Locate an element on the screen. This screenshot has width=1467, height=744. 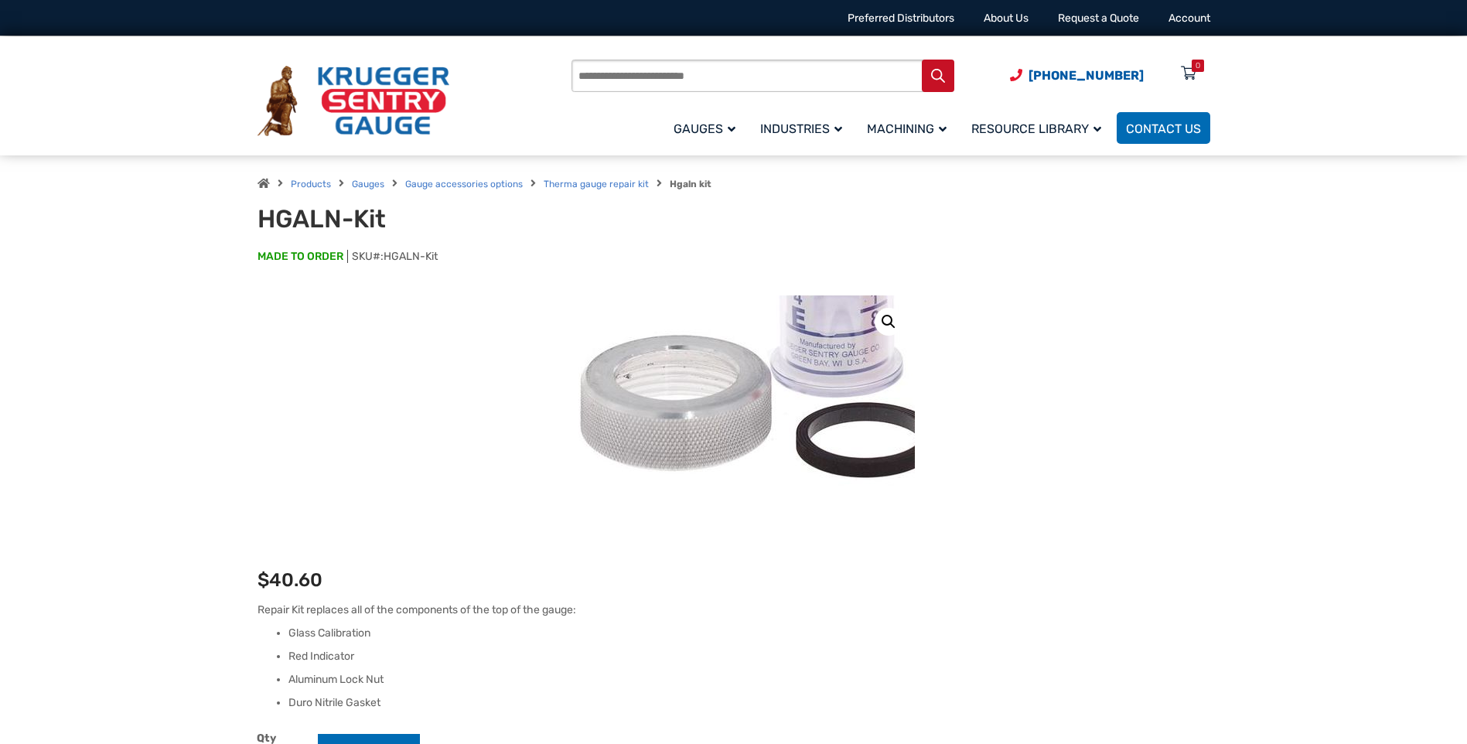
li: Aluminum Lock Nut is located at coordinates (750, 680).